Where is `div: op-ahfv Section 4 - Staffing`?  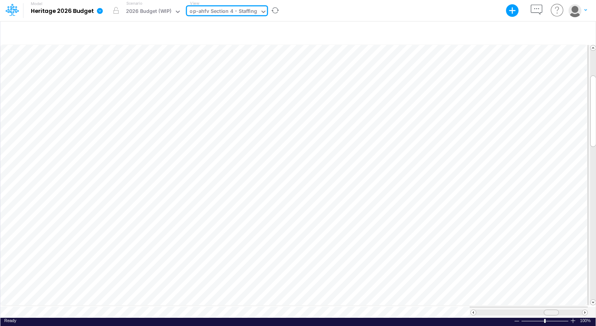 div: op-ahfv Section 4 - Staffing is located at coordinates (223, 12).